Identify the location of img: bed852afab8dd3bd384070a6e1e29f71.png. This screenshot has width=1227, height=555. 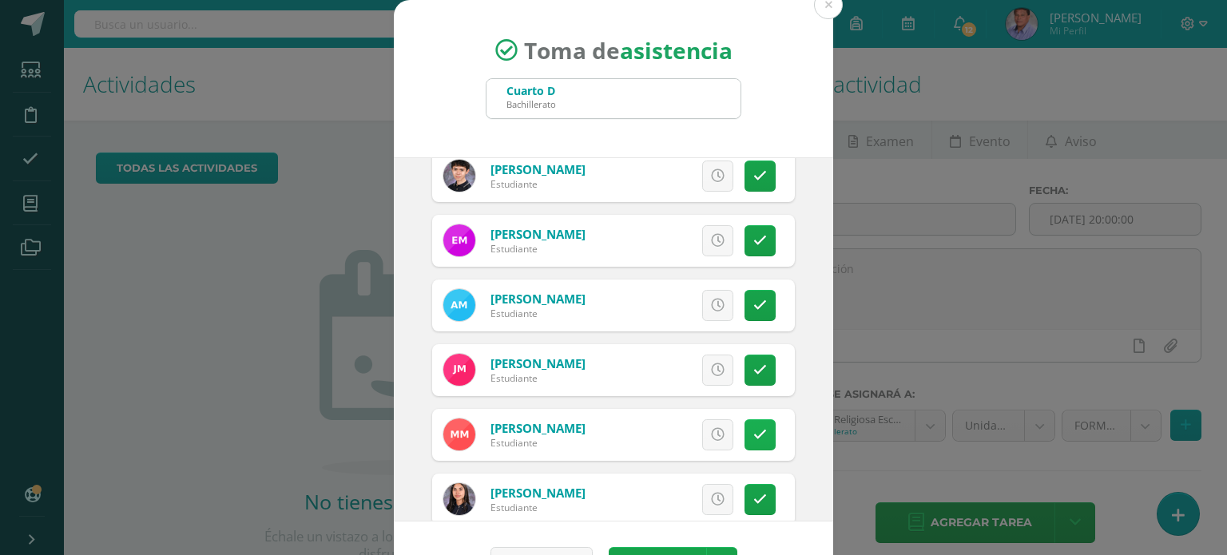
(459, 241).